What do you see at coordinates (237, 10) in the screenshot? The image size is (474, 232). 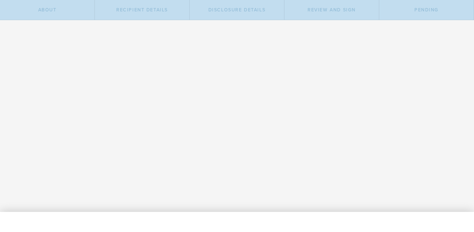 I see `span: Disclosure details` at bounding box center [237, 10].